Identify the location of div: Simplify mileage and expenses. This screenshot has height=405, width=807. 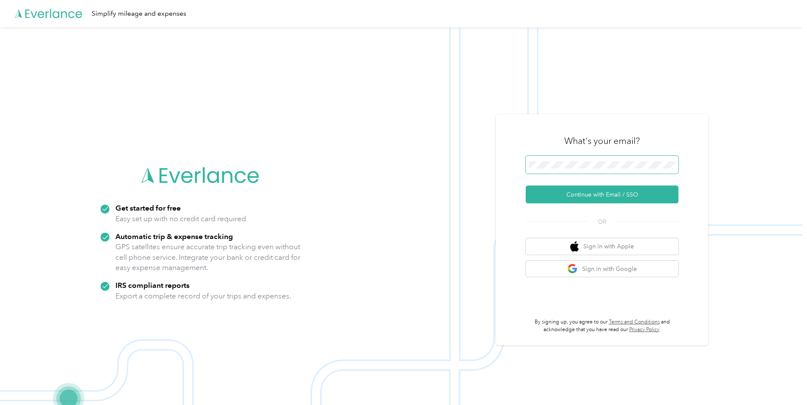
(139, 14).